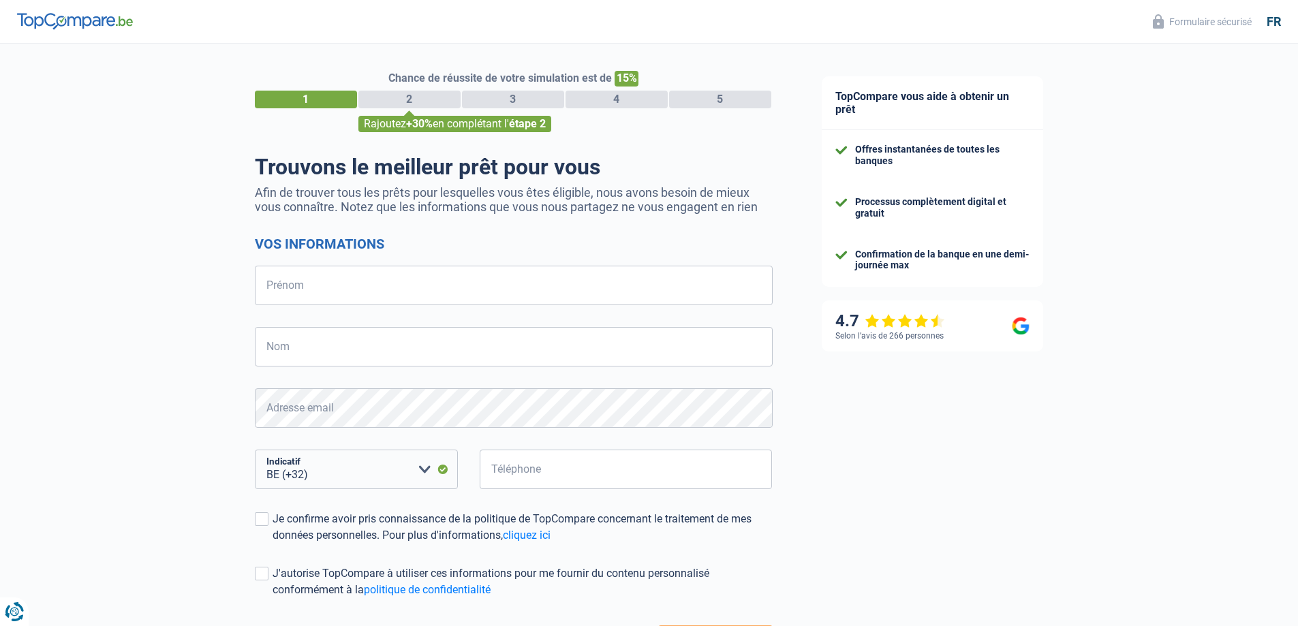  What do you see at coordinates (455, 124) in the screenshot?
I see `div: Rajoutez en complétant l'` at bounding box center [455, 124].